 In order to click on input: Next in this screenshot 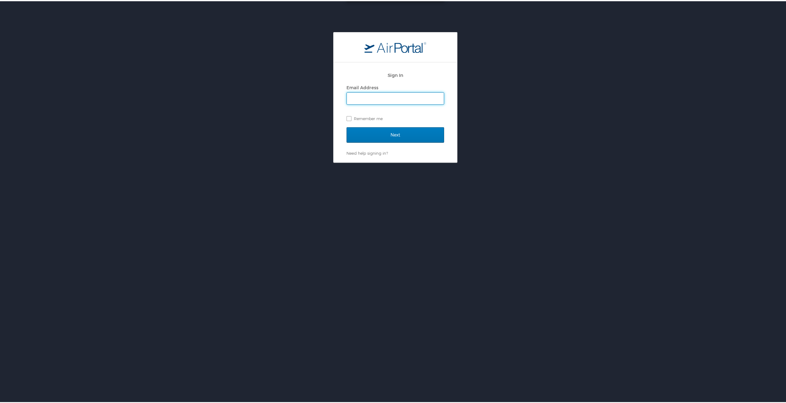, I will do `click(395, 134)`.